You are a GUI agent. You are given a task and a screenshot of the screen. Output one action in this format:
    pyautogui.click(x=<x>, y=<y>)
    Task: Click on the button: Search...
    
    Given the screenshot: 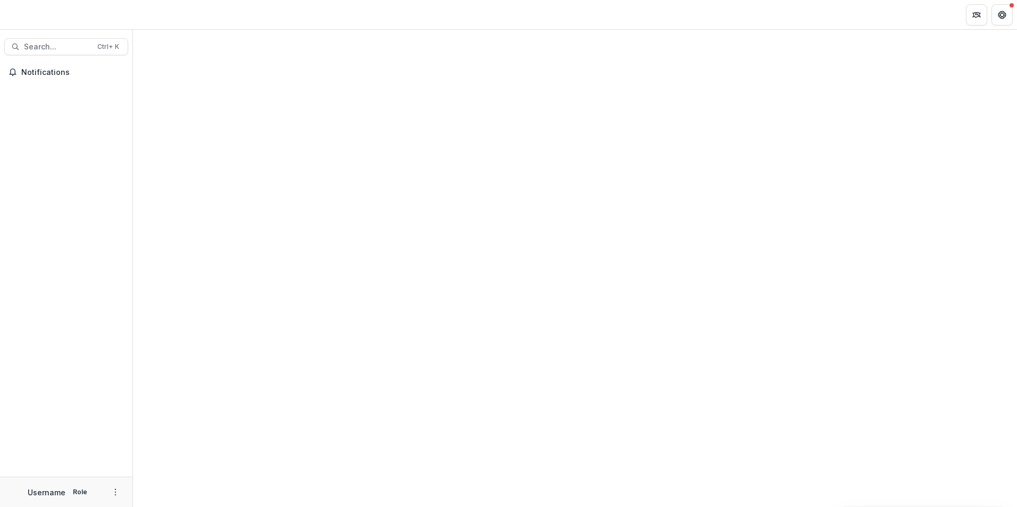 What is the action you would take?
    pyautogui.click(x=66, y=47)
    